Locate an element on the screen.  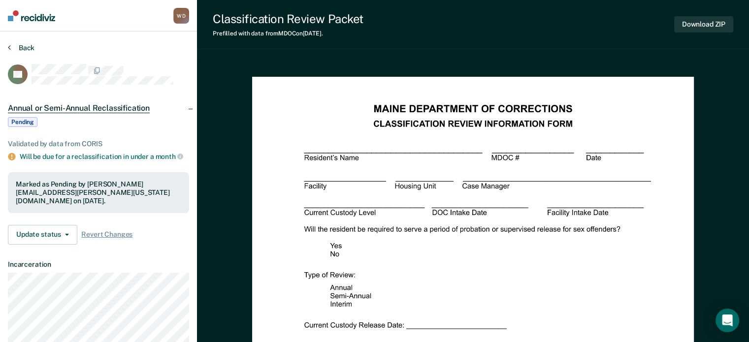
div: Validated by data from CORIS is located at coordinates (98, 144).